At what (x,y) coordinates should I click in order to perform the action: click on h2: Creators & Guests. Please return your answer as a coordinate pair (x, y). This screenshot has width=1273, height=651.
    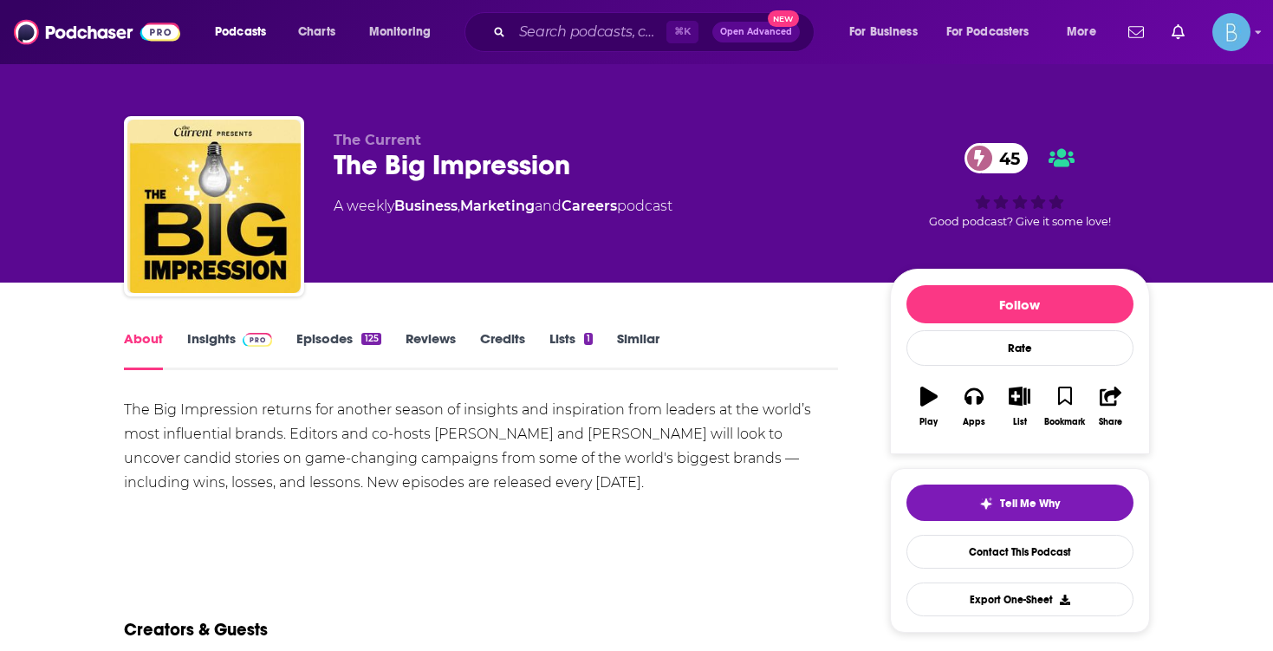
    Looking at the image, I should click on (196, 629).